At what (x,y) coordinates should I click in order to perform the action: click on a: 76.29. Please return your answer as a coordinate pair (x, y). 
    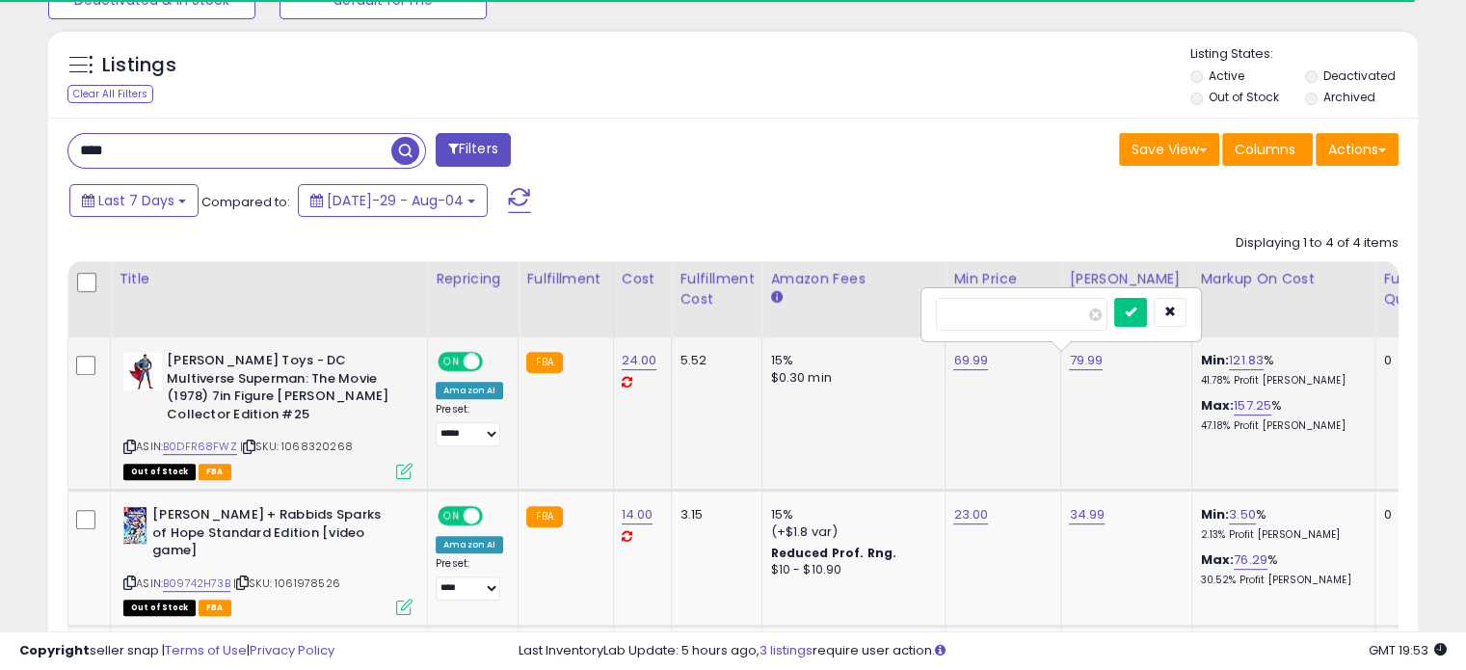
    Looking at the image, I should click on (1250, 560).